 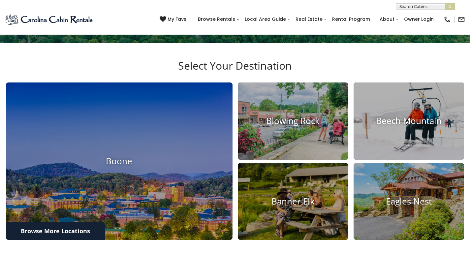 I want to click on h4: Banner Elk, so click(x=293, y=201).